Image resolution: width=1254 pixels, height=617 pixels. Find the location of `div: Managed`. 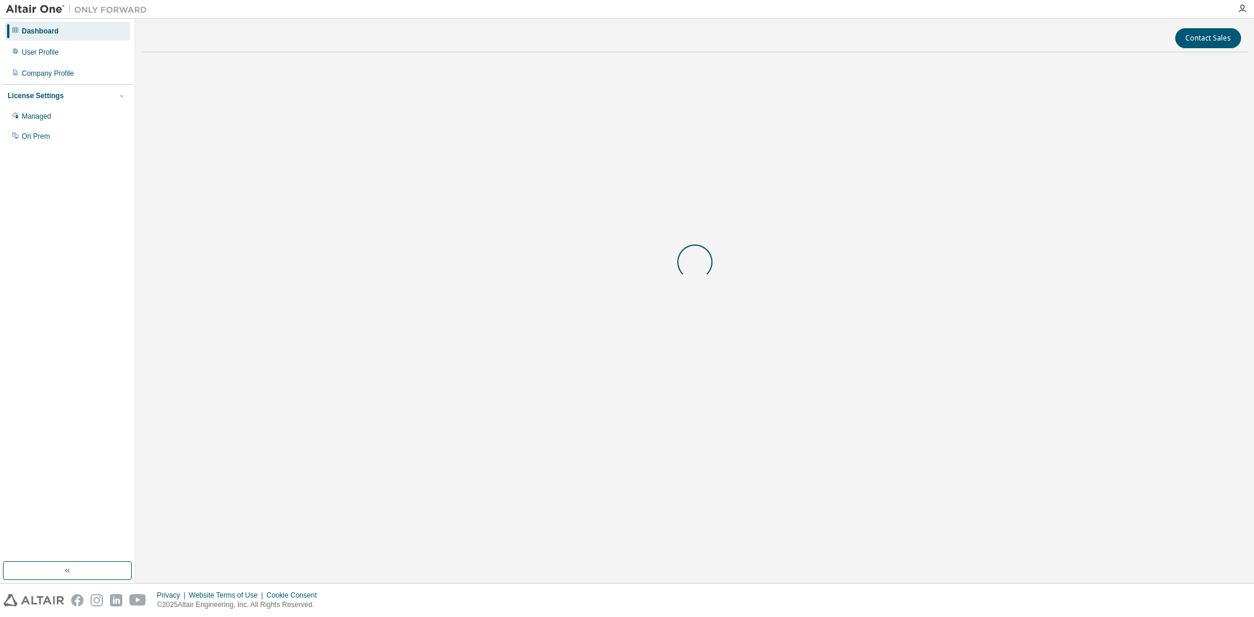

div: Managed is located at coordinates (36, 116).